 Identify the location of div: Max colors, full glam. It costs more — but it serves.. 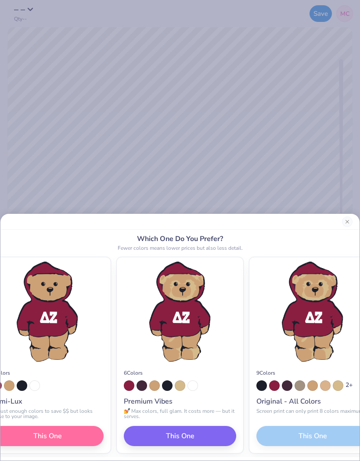
(180, 417).